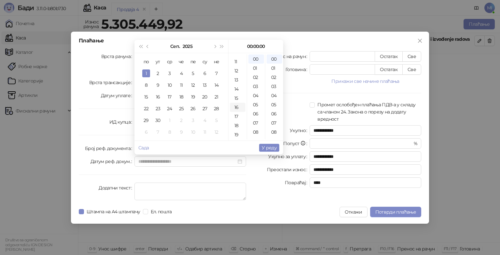 This screenshot has width=500, height=255. What do you see at coordinates (215, 46) in the screenshot?
I see `button: Следећи месец (PageDown)` at bounding box center [215, 46].